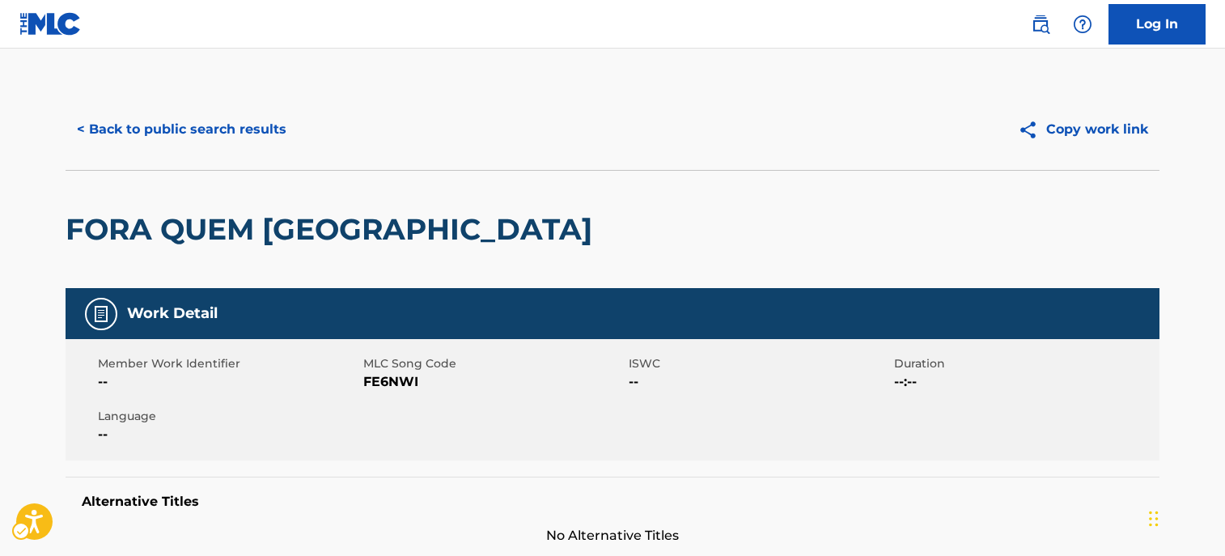  I want to click on span: FE6NWI, so click(494, 382).